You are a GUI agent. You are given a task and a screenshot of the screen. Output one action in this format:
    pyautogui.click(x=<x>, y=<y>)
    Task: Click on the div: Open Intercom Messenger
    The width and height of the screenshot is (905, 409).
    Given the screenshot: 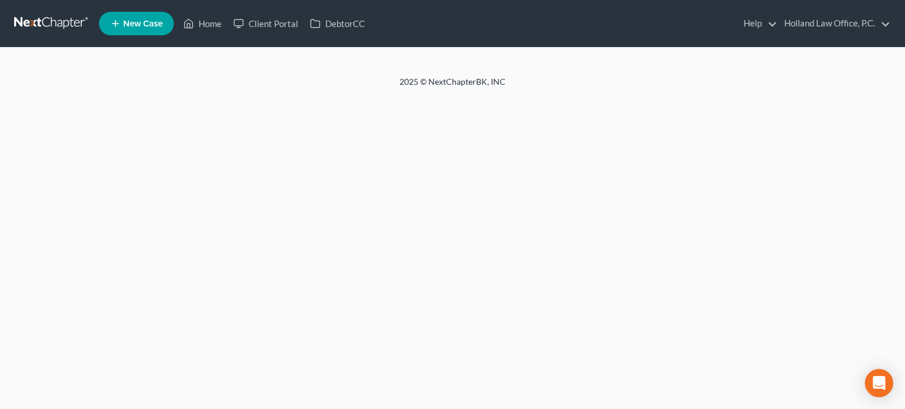 What is the action you would take?
    pyautogui.click(x=879, y=384)
    